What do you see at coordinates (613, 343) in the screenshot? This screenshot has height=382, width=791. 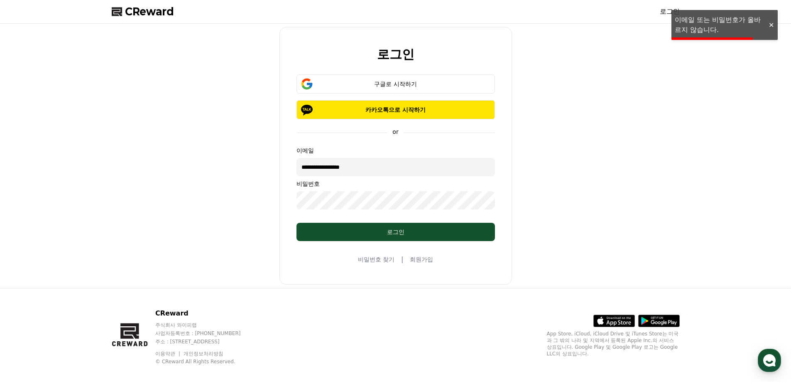 I see `p: App Store, iCloud, iCloud Drive 및 iTunes Store는 미국과 그 밖의 나라 및 지역에서 등록된 Apple Inc.의 서비스 상표입니다. Goo...` at bounding box center [613, 343].